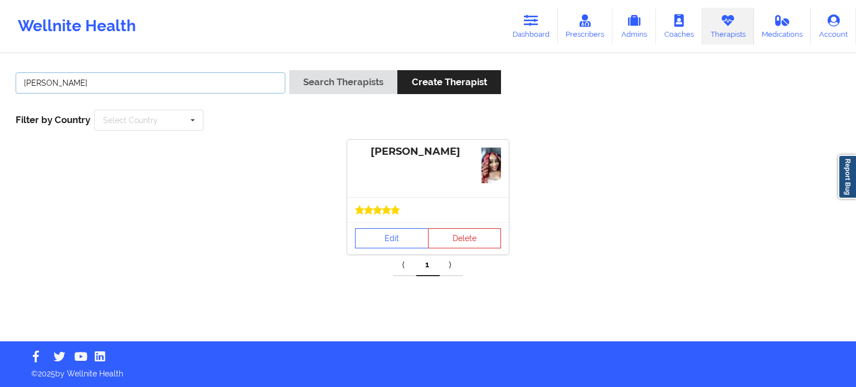 This screenshot has height=387, width=856. I want to click on a: Medications, so click(783, 26).